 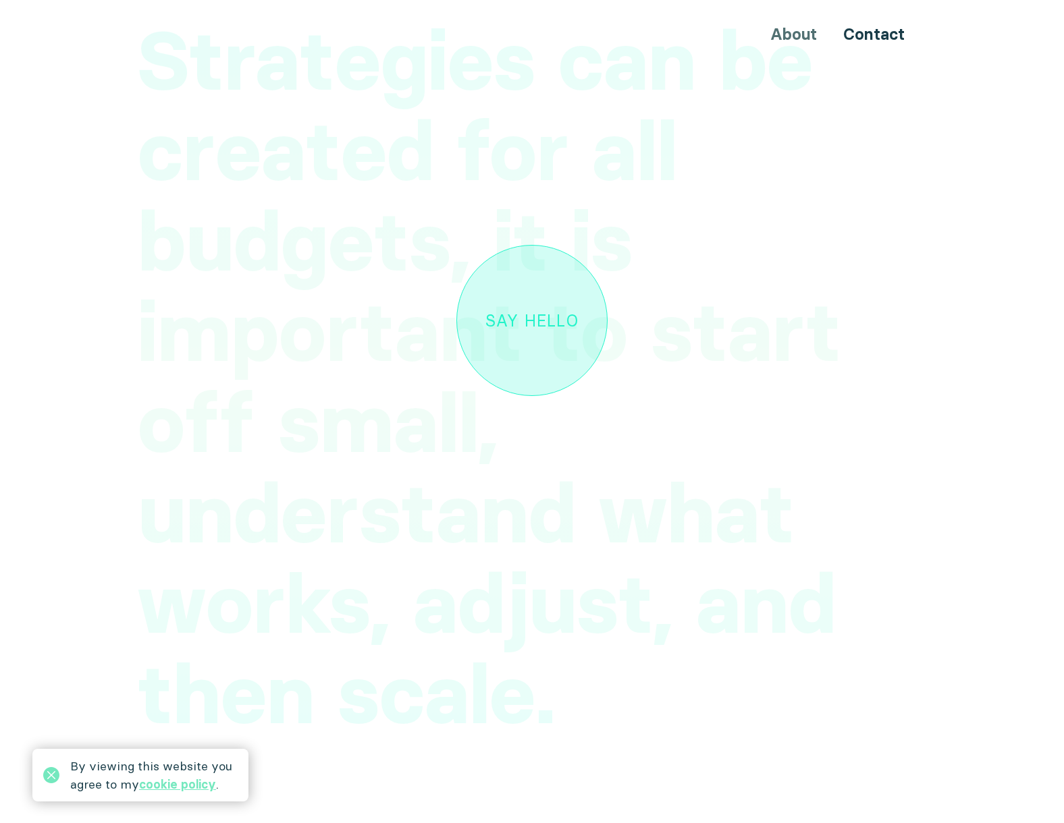 I want to click on a: cookie policy, so click(x=178, y=784).